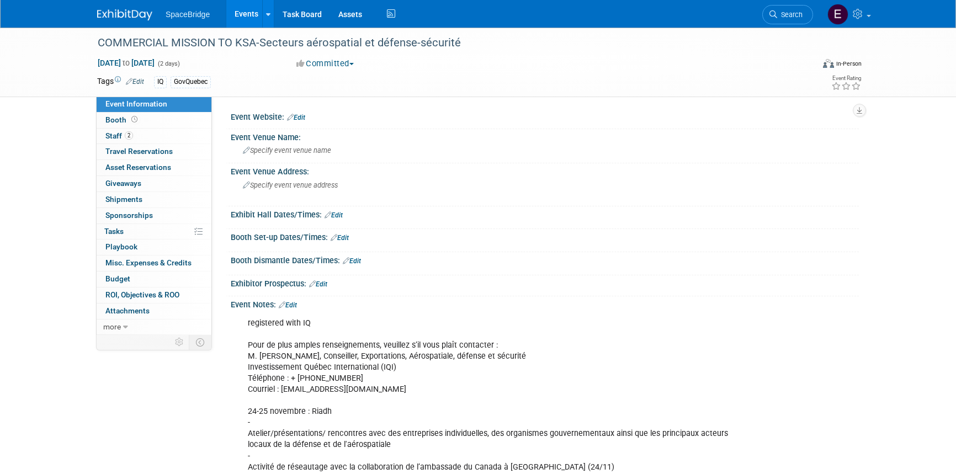  Describe the element at coordinates (112, 327) in the screenshot. I see `span: more` at that location.